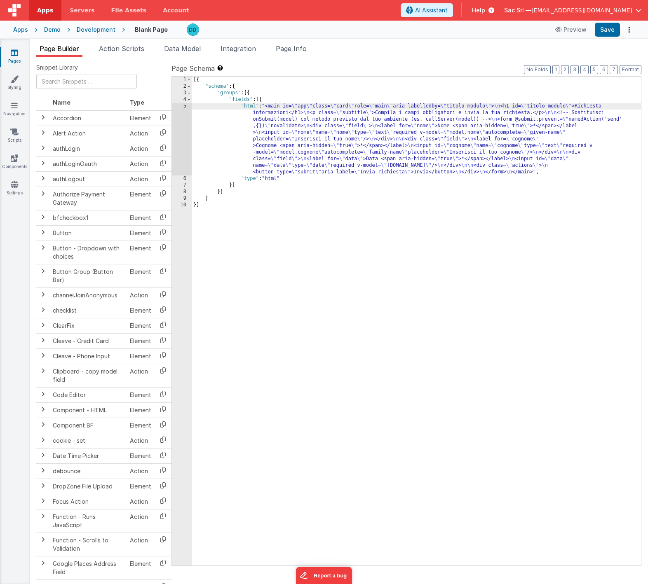 The image size is (648, 584). What do you see at coordinates (88, 440) in the screenshot?
I see `td: cookie - set` at bounding box center [88, 440].